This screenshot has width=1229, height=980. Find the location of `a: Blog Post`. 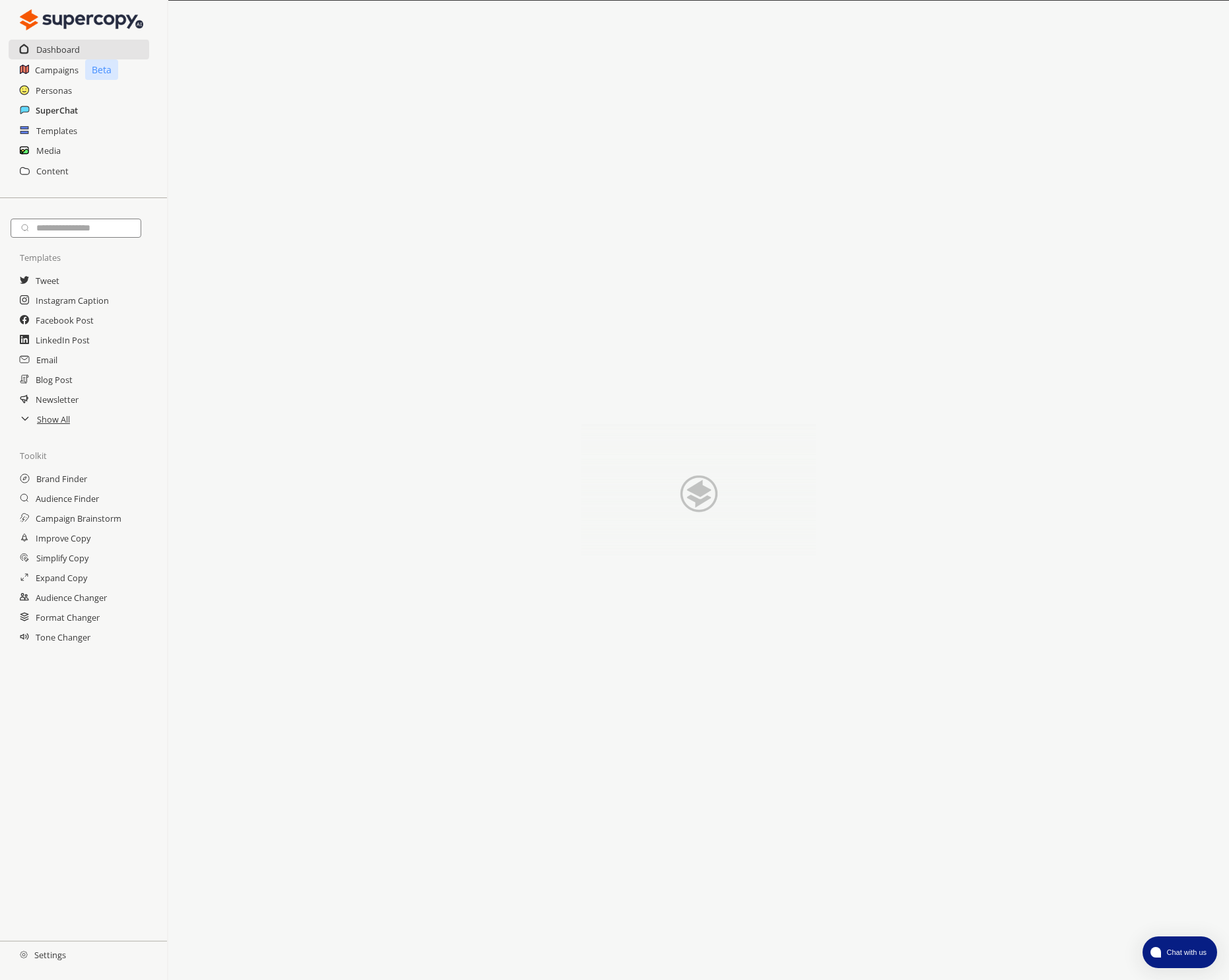

a: Blog Post is located at coordinates (54, 380).